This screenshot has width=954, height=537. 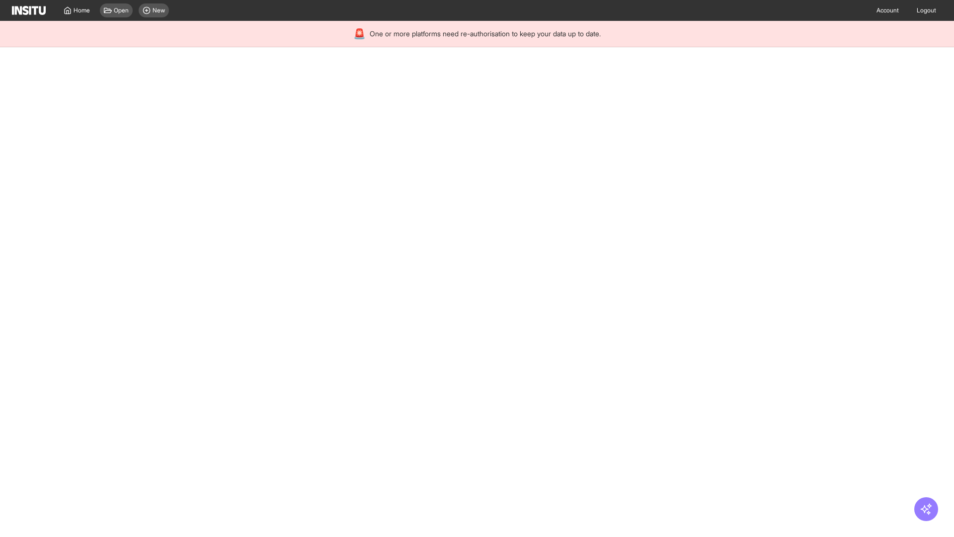 I want to click on img: Logo, so click(x=29, y=10).